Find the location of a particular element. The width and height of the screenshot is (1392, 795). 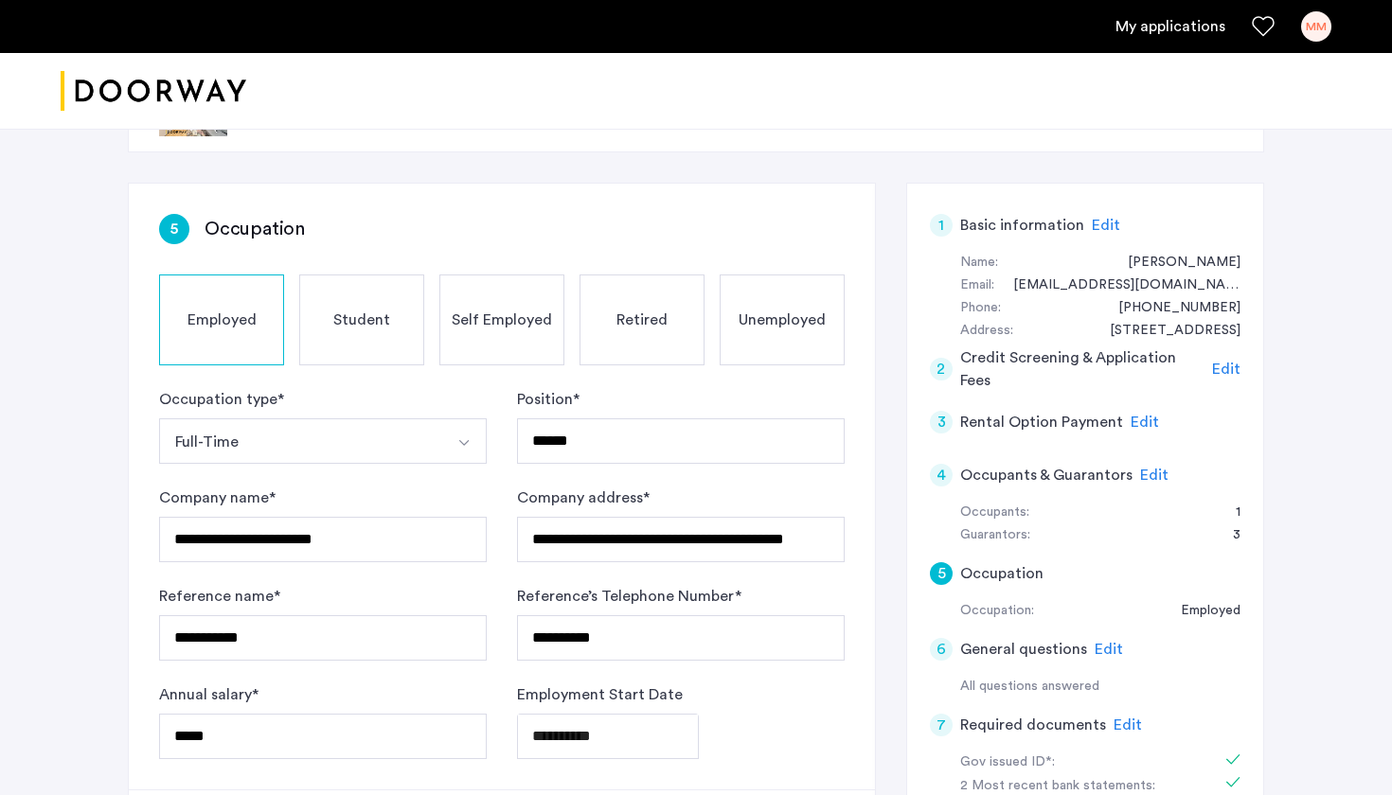

h5: General questions is located at coordinates (1024, 650).